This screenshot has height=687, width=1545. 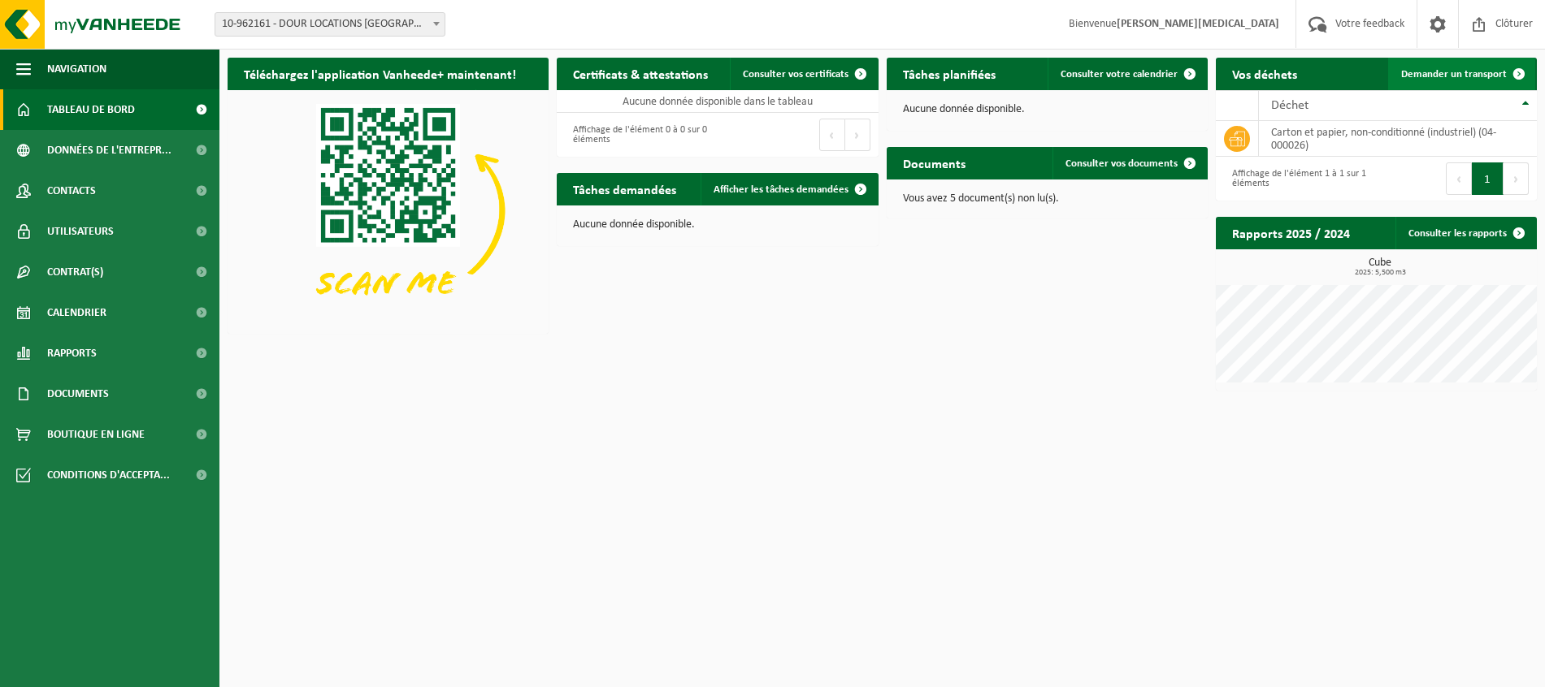 I want to click on div: Affichage de l'élément 0 à 0 sur 0 éléments, so click(x=637, y=135).